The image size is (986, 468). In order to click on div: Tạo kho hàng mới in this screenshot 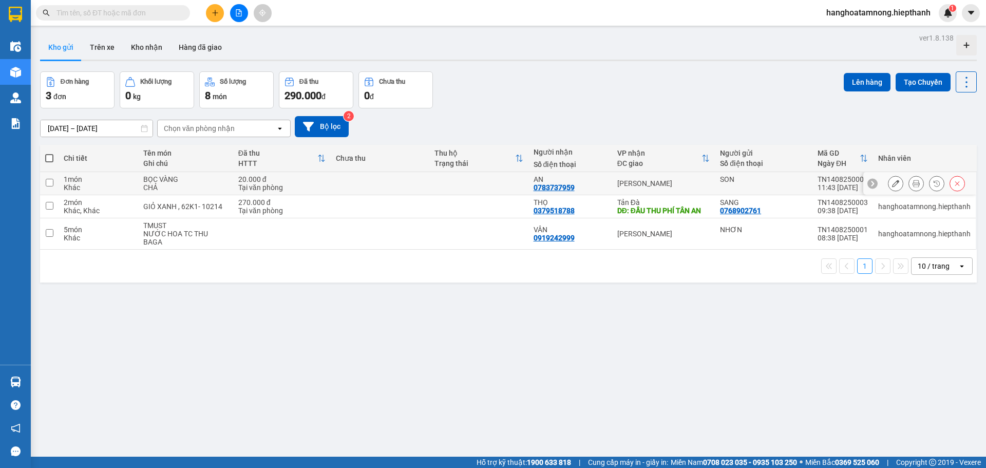, I will do `click(966, 45)`.